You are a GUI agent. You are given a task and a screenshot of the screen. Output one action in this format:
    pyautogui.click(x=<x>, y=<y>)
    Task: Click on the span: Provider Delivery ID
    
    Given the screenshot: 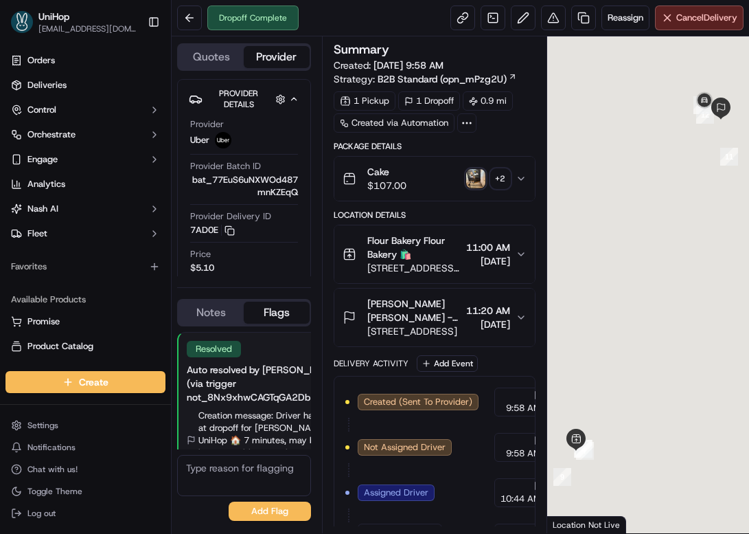 What is the action you would take?
    pyautogui.click(x=231, y=216)
    